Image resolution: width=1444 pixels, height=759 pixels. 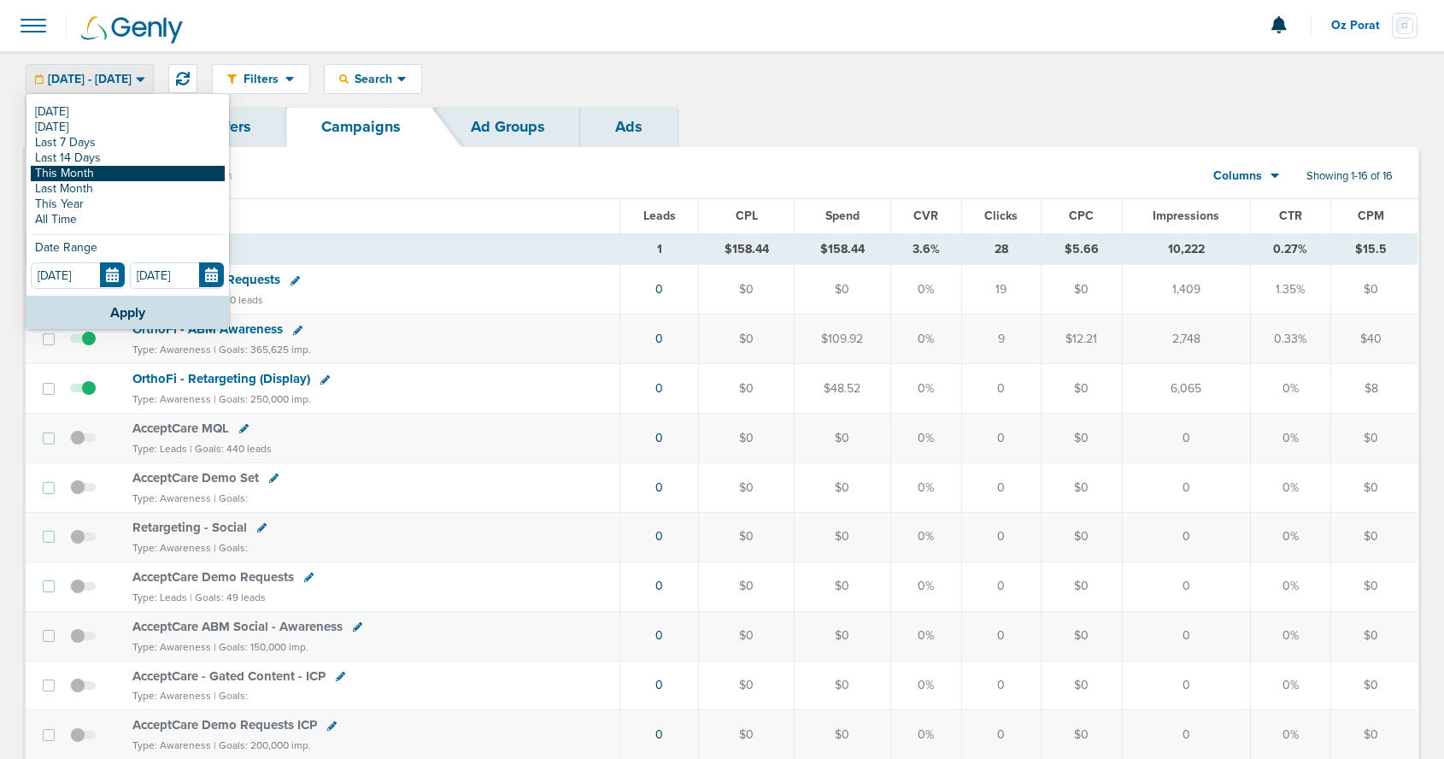 What do you see at coordinates (1186, 215) in the screenshot?
I see `span: Impressions` at bounding box center [1186, 215].